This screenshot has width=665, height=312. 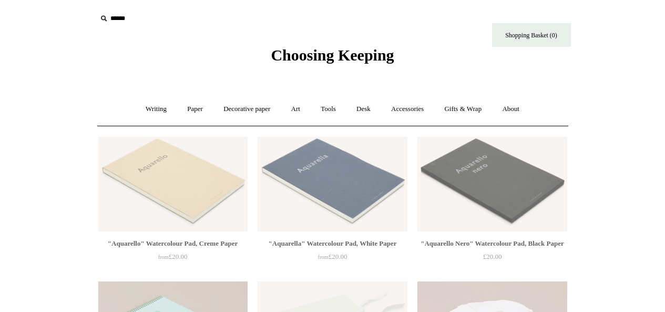 What do you see at coordinates (332, 55) in the screenshot?
I see `span: Choosing Keeping` at bounding box center [332, 55].